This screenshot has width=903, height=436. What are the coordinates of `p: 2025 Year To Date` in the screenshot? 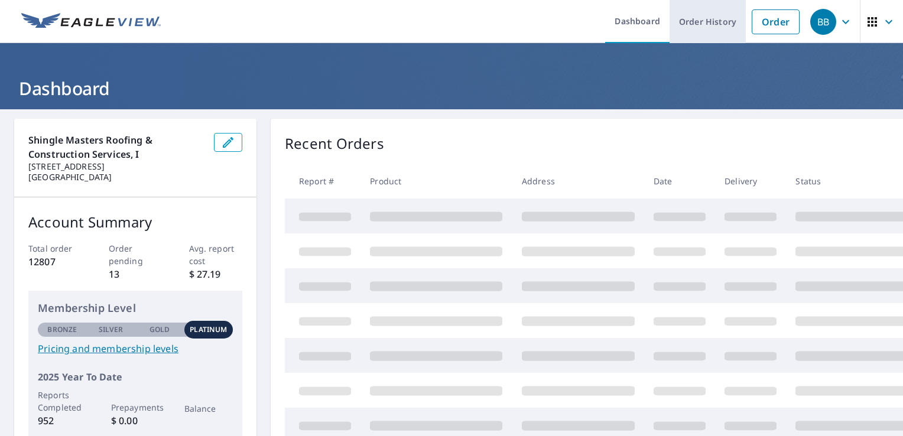 It's located at (135, 377).